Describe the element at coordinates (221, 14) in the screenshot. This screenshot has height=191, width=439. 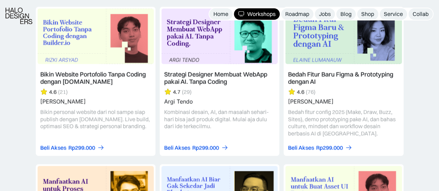
I see `a: Home` at that location.